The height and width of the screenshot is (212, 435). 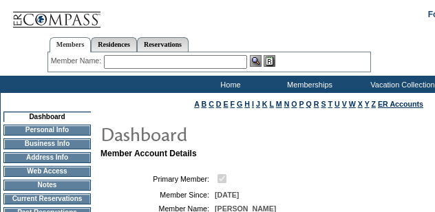 I want to click on a: Z, so click(x=374, y=104).